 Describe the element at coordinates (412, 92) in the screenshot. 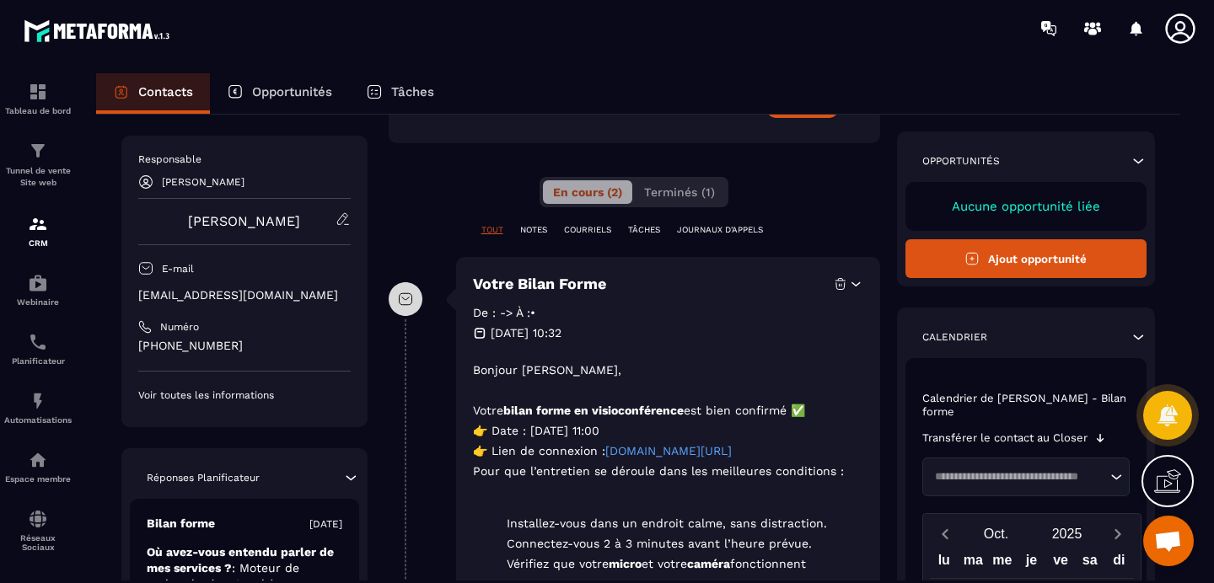

I see `p: Tâches` at that location.